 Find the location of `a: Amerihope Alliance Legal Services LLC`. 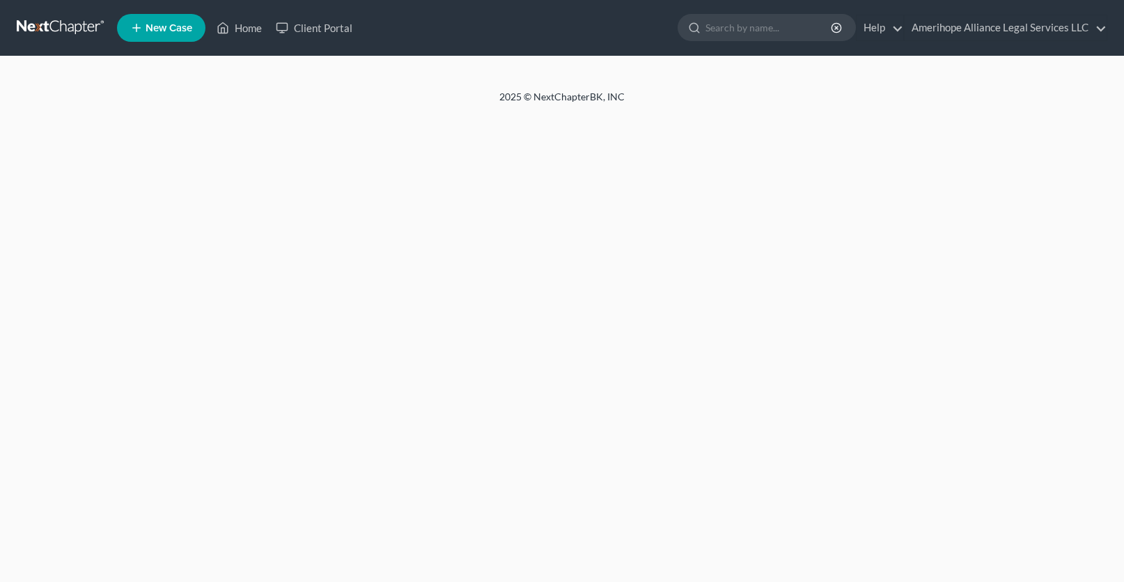

a: Amerihope Alliance Legal Services LLC is located at coordinates (1006, 28).